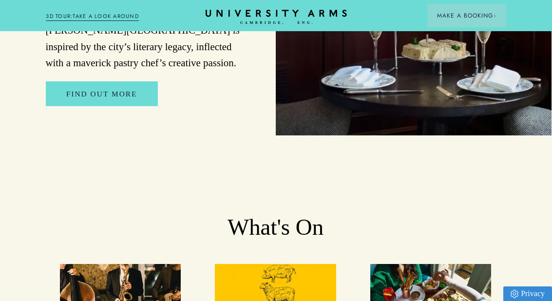 Image resolution: width=552 pixels, height=301 pixels. What do you see at coordinates (467, 16) in the screenshot?
I see `button: Make a BookingArrow icon` at bounding box center [467, 16].